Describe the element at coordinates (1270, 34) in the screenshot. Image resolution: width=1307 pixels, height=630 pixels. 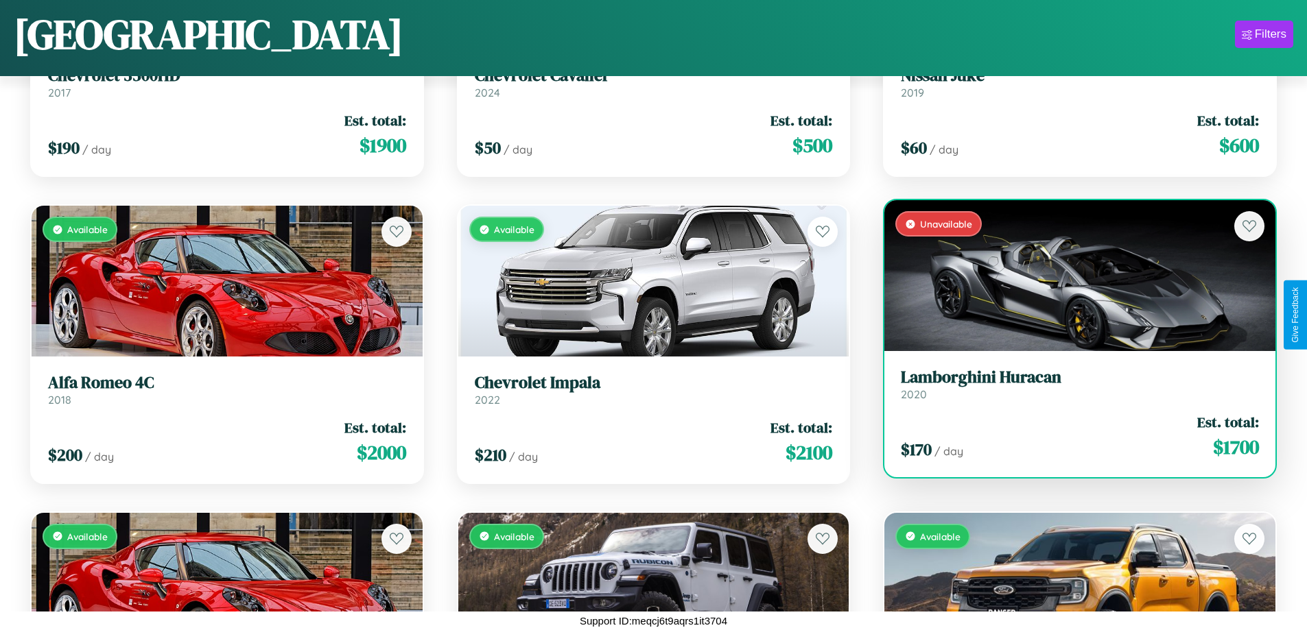
I see `div: Filters` at that location.